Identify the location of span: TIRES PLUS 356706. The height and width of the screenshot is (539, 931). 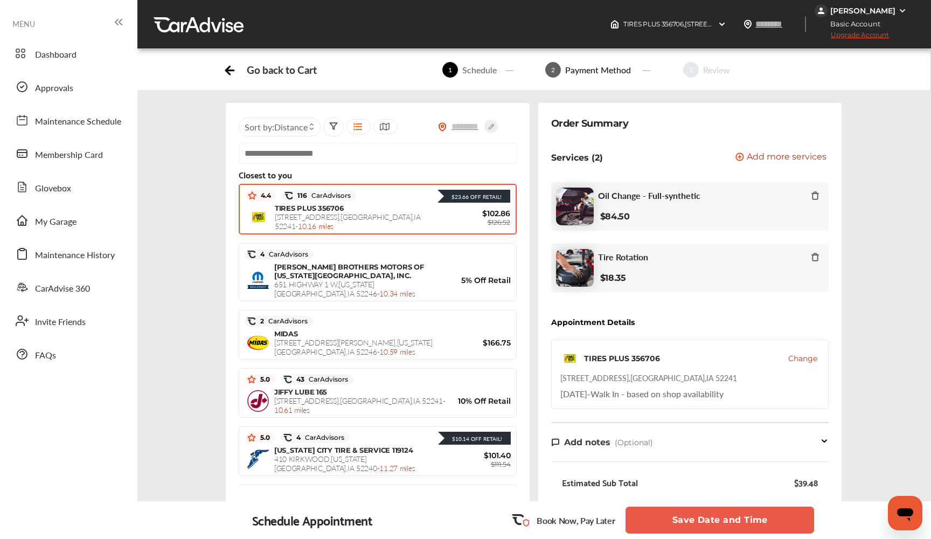
(309, 208).